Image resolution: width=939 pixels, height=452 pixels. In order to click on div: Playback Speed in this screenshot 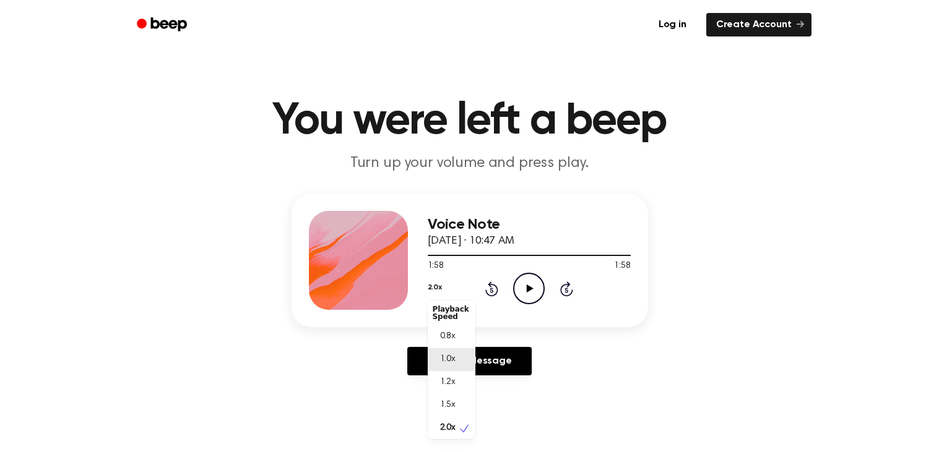, I will do `click(451, 313)`.